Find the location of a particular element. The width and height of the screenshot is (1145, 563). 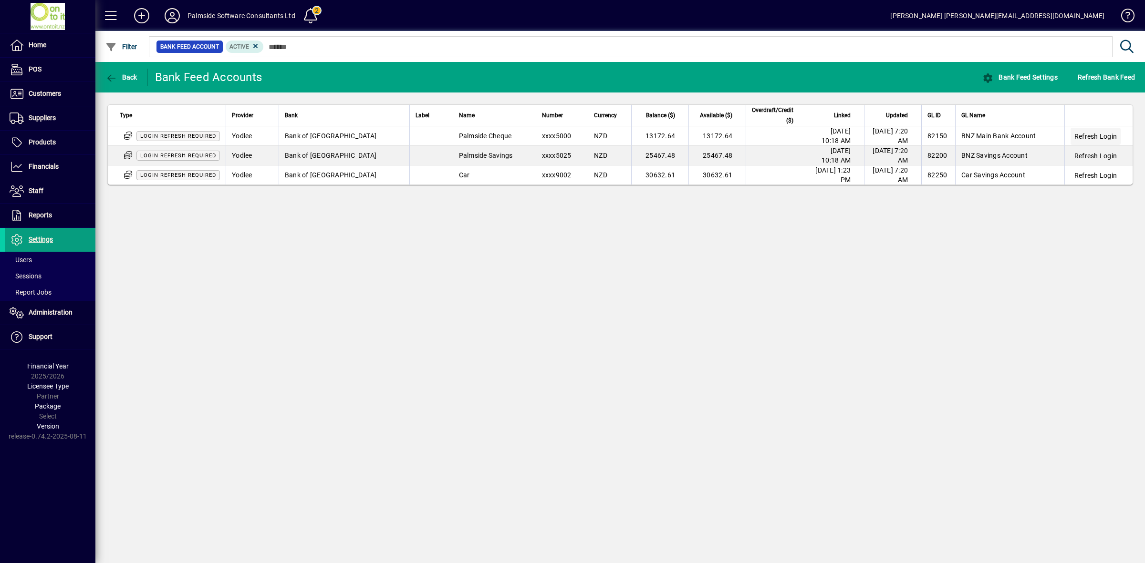

div: Bank Feed Accounts is located at coordinates (208, 77).